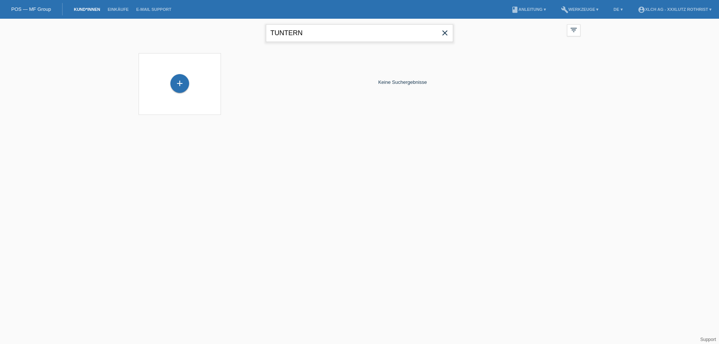 The image size is (719, 344). Describe the element at coordinates (528, 9) in the screenshot. I see `a: bookAnleitung ▾` at that location.